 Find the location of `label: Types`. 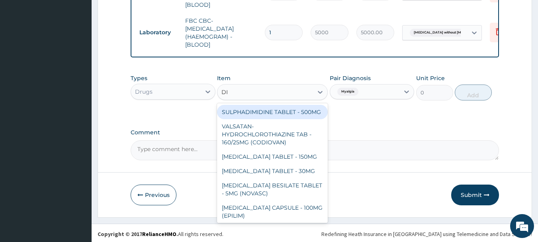

label: Types is located at coordinates (139, 78).